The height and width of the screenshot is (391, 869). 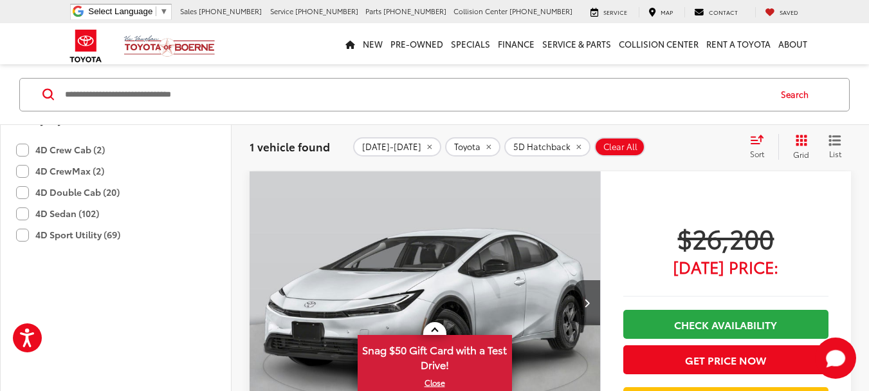 I want to click on a: Select Language​, so click(x=128, y=11).